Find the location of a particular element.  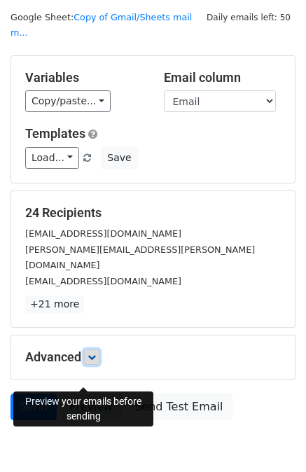

div: Chat Widget is located at coordinates (271, 439).